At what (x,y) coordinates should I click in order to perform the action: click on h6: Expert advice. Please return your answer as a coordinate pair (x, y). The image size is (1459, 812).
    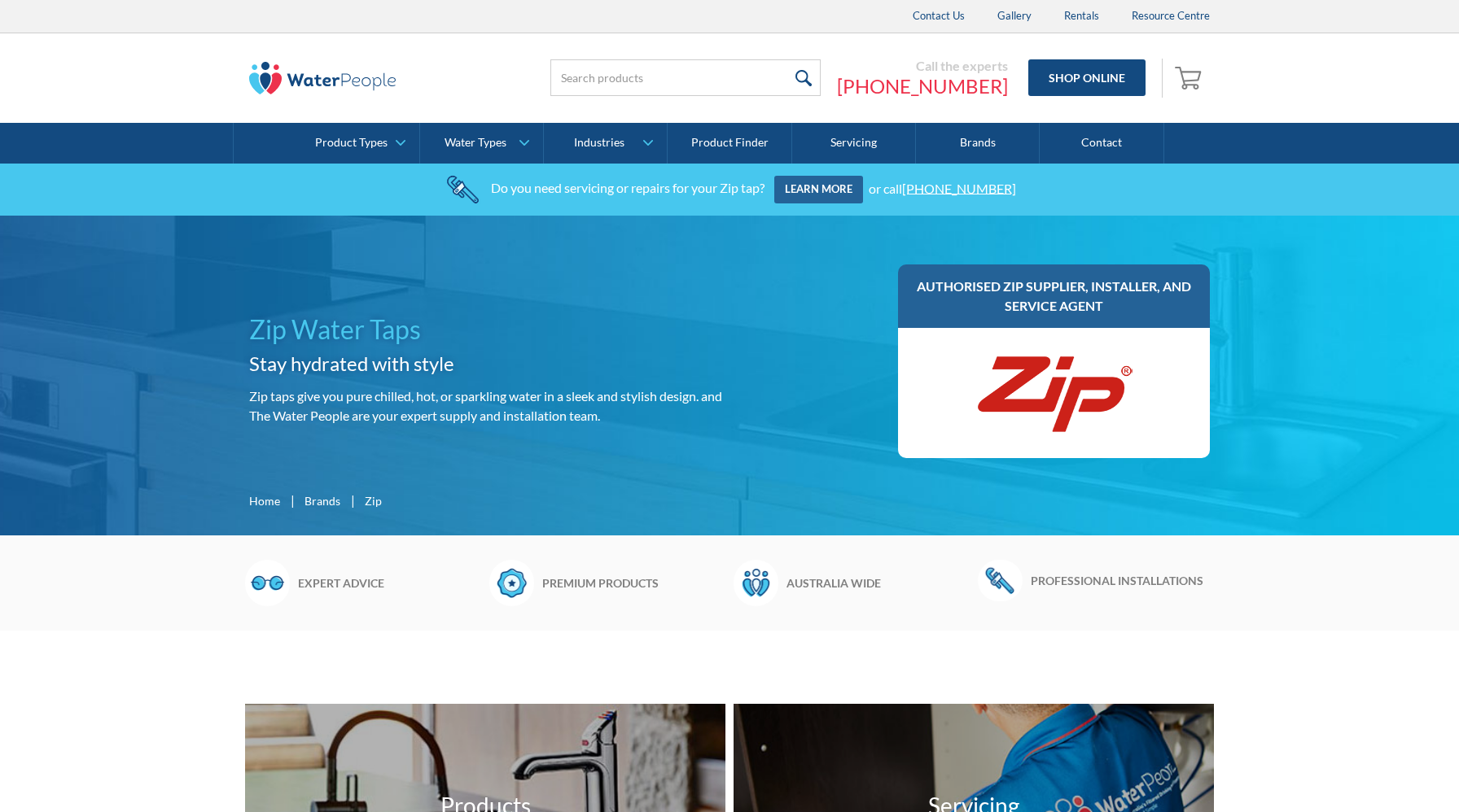
    Looking at the image, I should click on (389, 583).